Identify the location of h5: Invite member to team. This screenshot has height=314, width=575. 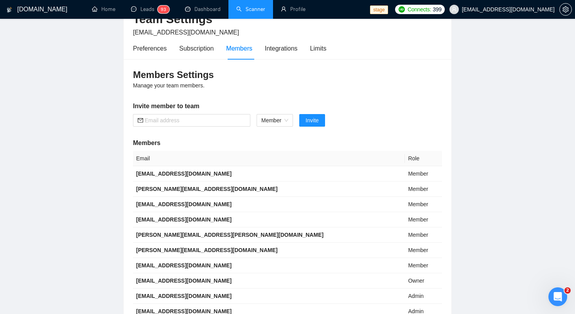
(288, 106).